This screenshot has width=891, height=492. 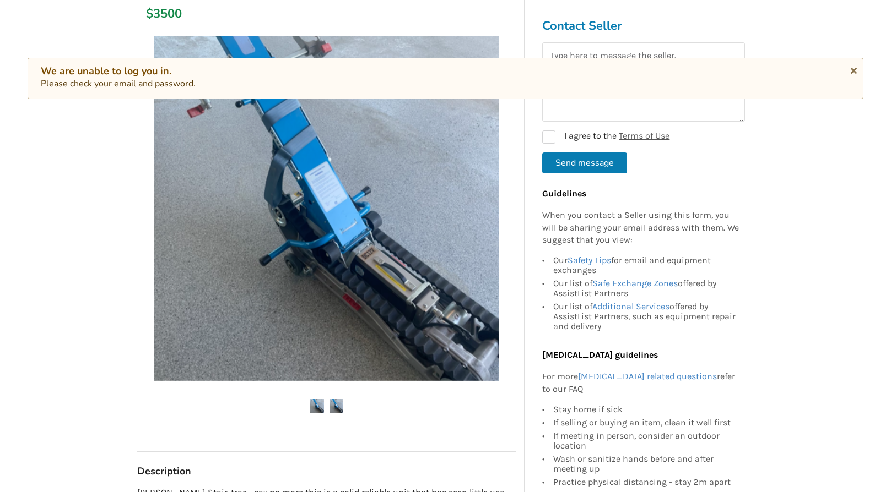 I want to click on div: Please check your email and password., so click(x=445, y=78).